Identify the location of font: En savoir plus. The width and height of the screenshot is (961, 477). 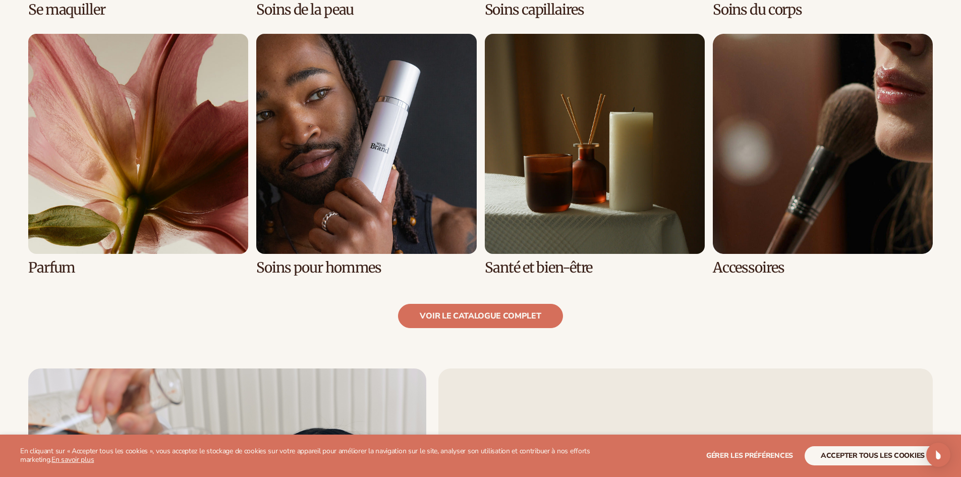
(73, 459).